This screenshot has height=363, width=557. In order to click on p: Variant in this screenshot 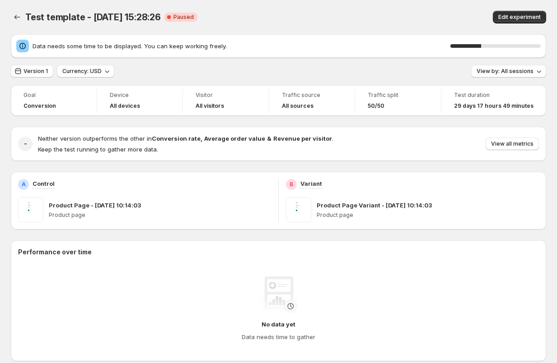, I will do `click(311, 184)`.